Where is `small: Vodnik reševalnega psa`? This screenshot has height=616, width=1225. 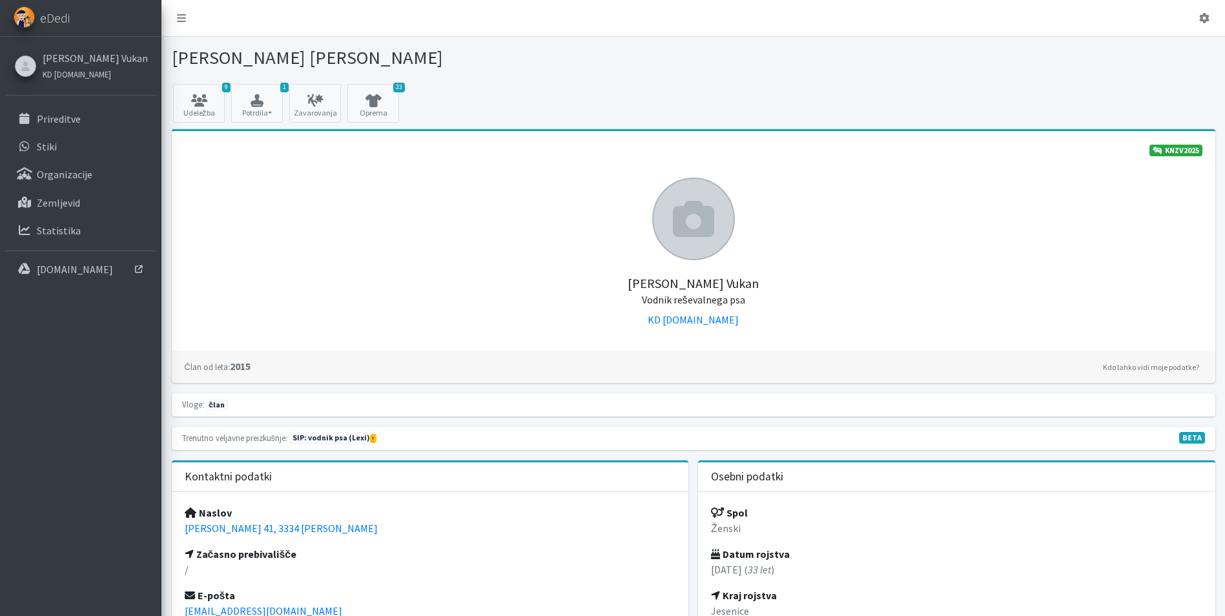 small: Vodnik reševalnega psa is located at coordinates (694, 300).